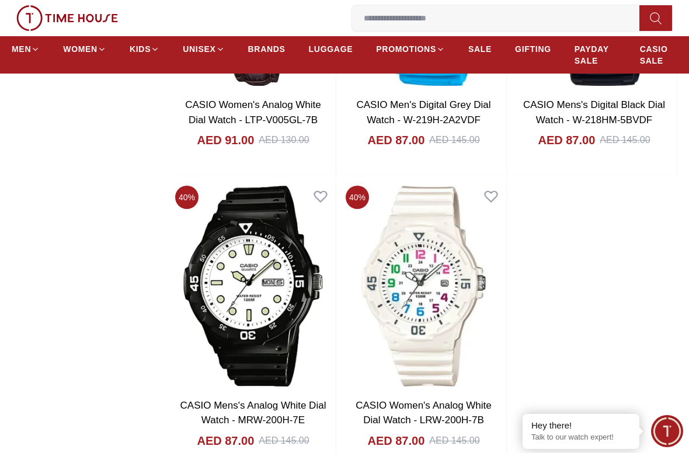 This screenshot has width=689, height=453. I want to click on span: CASIO SALE, so click(658, 55).